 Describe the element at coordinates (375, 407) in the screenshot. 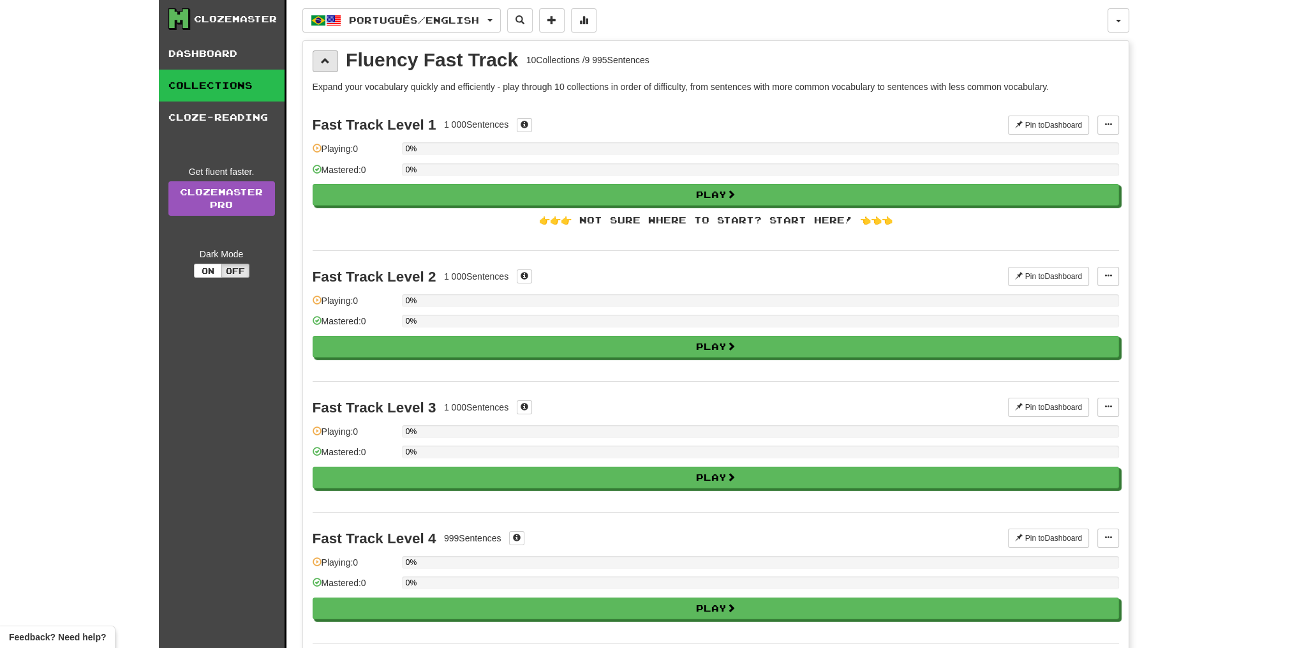

I see `div: Fast Track Level 3` at that location.